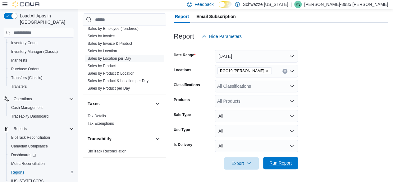 Image resolution: width=393 pixels, height=182 pixels. What do you see at coordinates (241, 163) in the screenshot?
I see `button: Export` at bounding box center [241, 163].